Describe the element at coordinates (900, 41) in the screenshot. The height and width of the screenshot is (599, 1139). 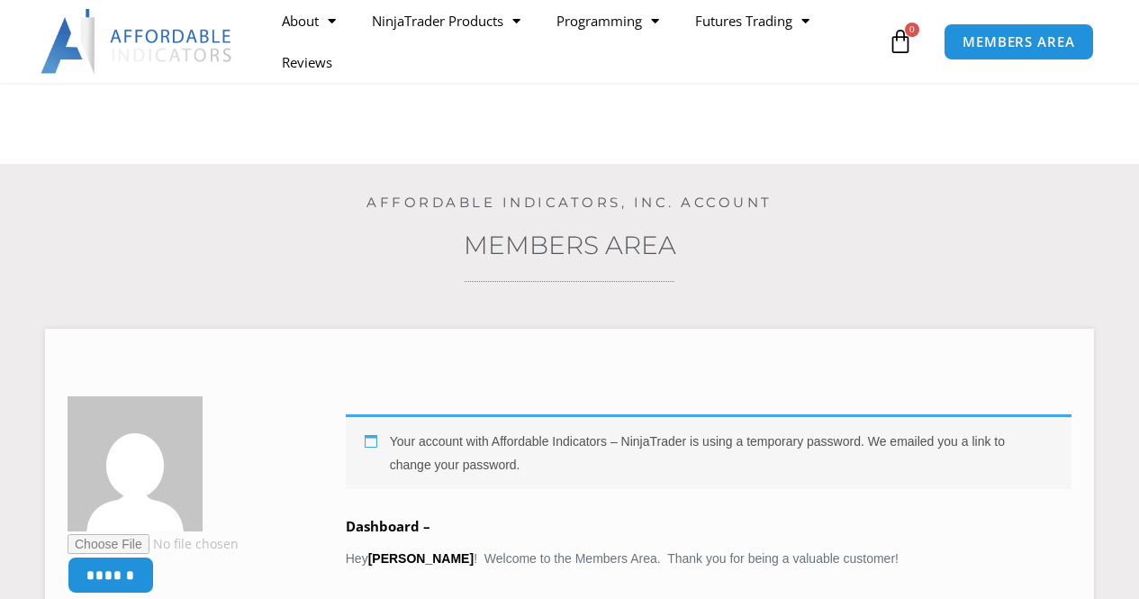
I see `a: 0` at that location.